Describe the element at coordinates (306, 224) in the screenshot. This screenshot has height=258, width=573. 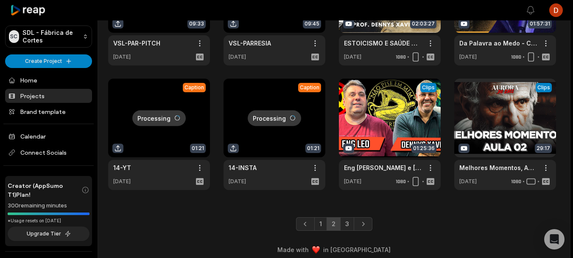
I see `a: Previous page` at that location.